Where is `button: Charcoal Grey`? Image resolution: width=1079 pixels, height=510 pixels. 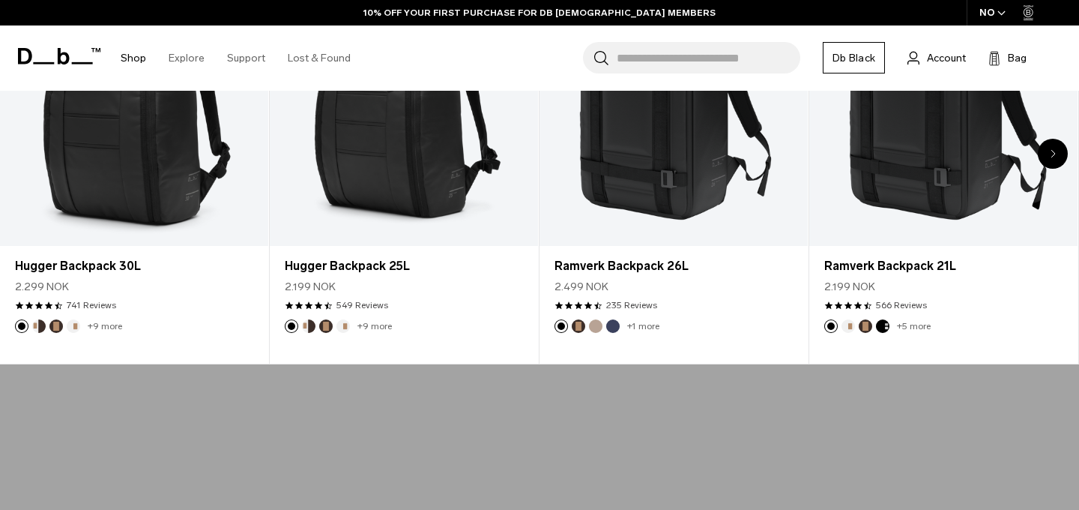 button: Charcoal Grey is located at coordinates (883, 326).